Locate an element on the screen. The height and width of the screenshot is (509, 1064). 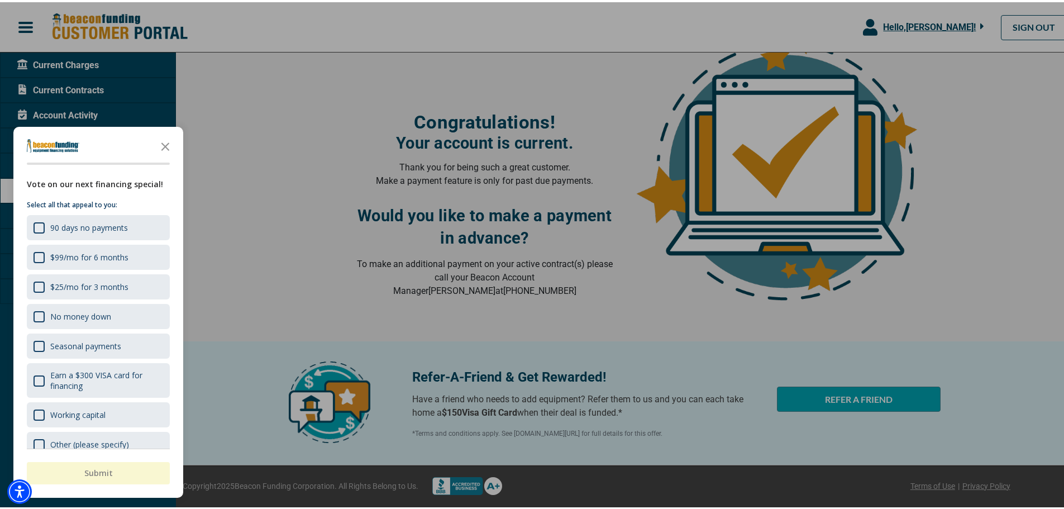
div: Accessibility Menu is located at coordinates (20, 489).